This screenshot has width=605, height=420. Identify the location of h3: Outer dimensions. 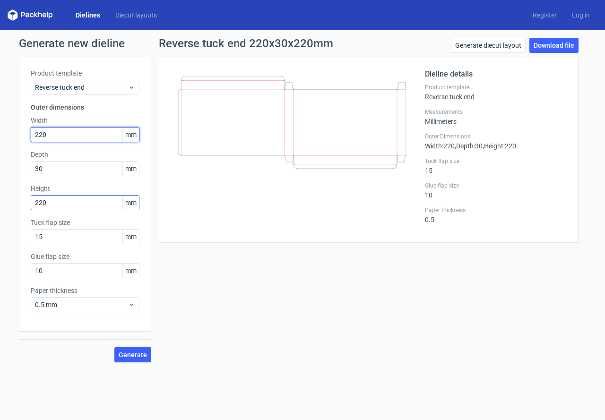
(85, 107).